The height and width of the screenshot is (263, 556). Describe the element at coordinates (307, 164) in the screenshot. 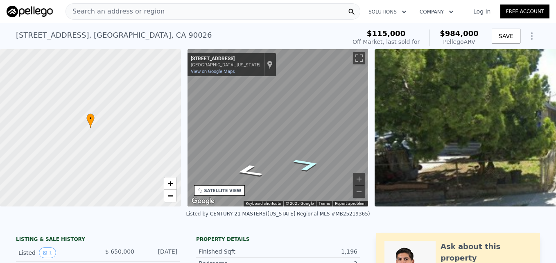

I see `path: Go Southwest, N Vendome St` at that location.